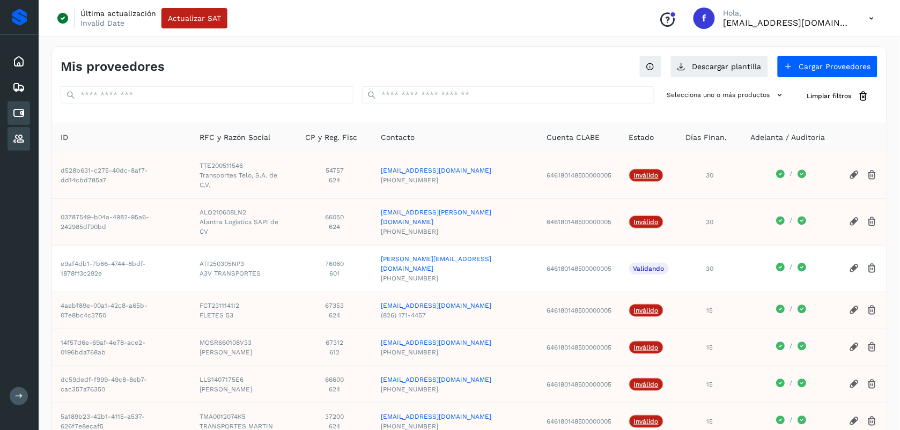 The image size is (900, 430). What do you see at coordinates (235, 137) in the screenshot?
I see `span: RFC y Razón Social` at bounding box center [235, 137].